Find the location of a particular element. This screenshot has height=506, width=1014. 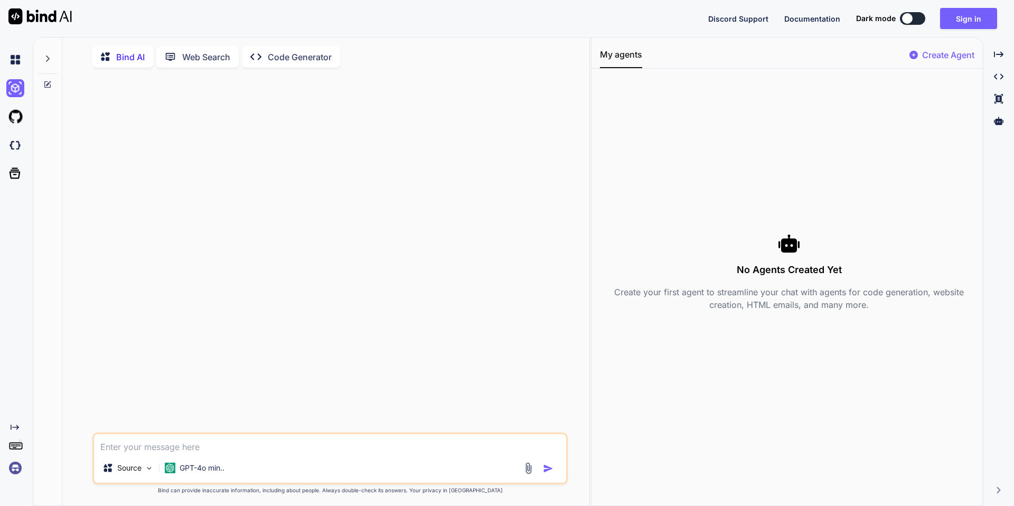

button: Documentation is located at coordinates (812, 18).